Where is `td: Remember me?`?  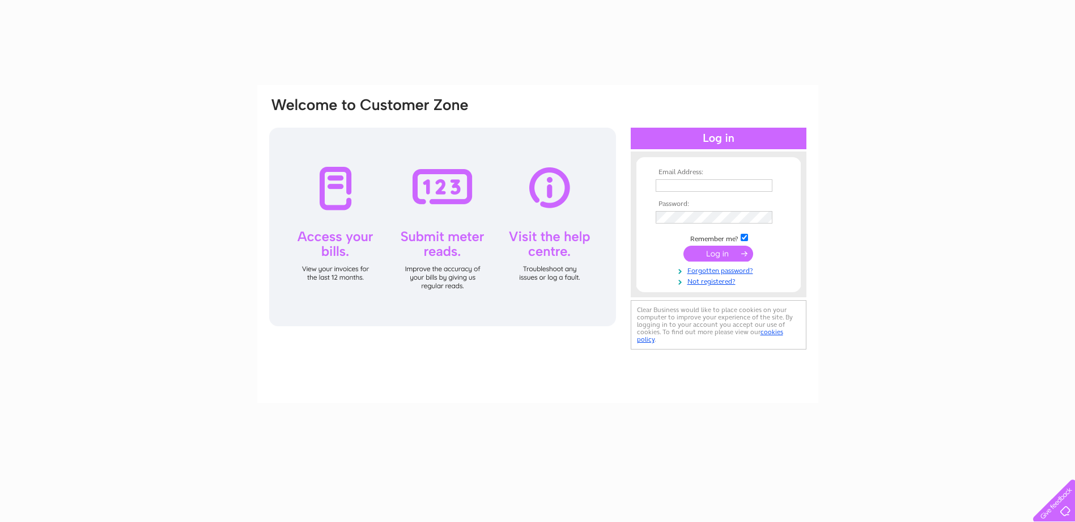
td: Remember me? is located at coordinates (719, 238).